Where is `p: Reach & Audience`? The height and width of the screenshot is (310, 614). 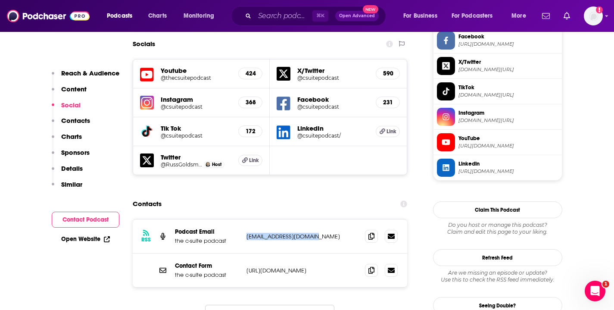
p: Reach & Audience is located at coordinates (90, 73).